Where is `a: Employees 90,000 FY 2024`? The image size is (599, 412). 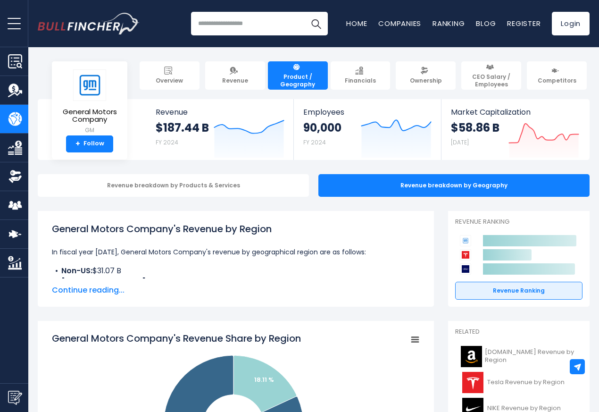
a: Employees 90,000 FY 2024 is located at coordinates (367, 129).